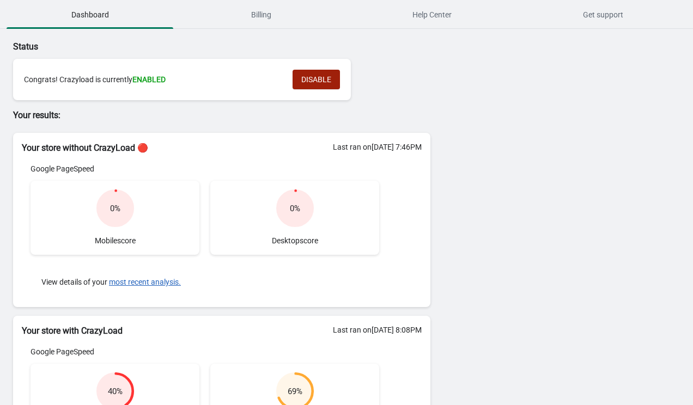 The height and width of the screenshot is (405, 693). I want to click on span: Help Center, so click(432, 15).